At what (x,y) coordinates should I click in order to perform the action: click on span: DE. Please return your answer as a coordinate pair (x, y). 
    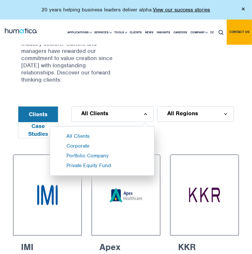
    Looking at the image, I should click on (212, 32).